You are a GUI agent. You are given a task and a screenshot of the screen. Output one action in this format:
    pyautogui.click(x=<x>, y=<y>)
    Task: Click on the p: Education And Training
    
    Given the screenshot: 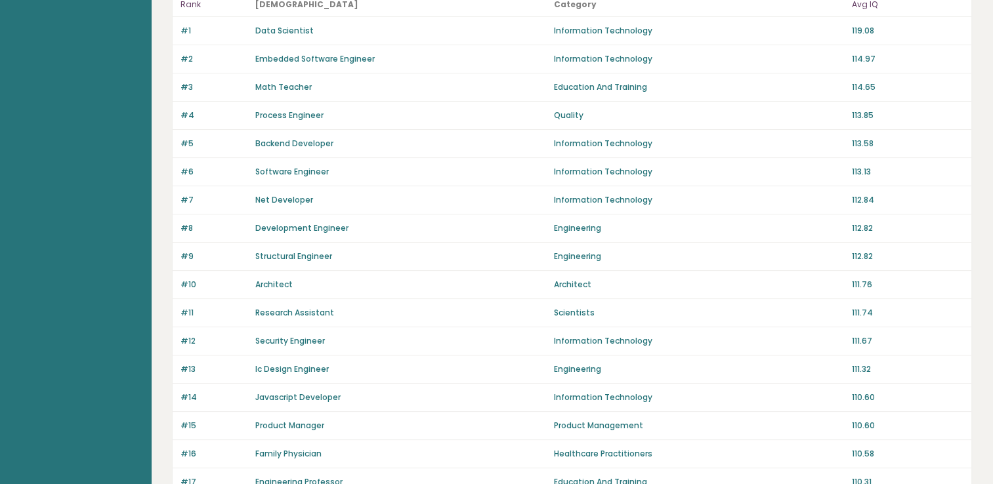 What is the action you would take?
    pyautogui.click(x=698, y=87)
    